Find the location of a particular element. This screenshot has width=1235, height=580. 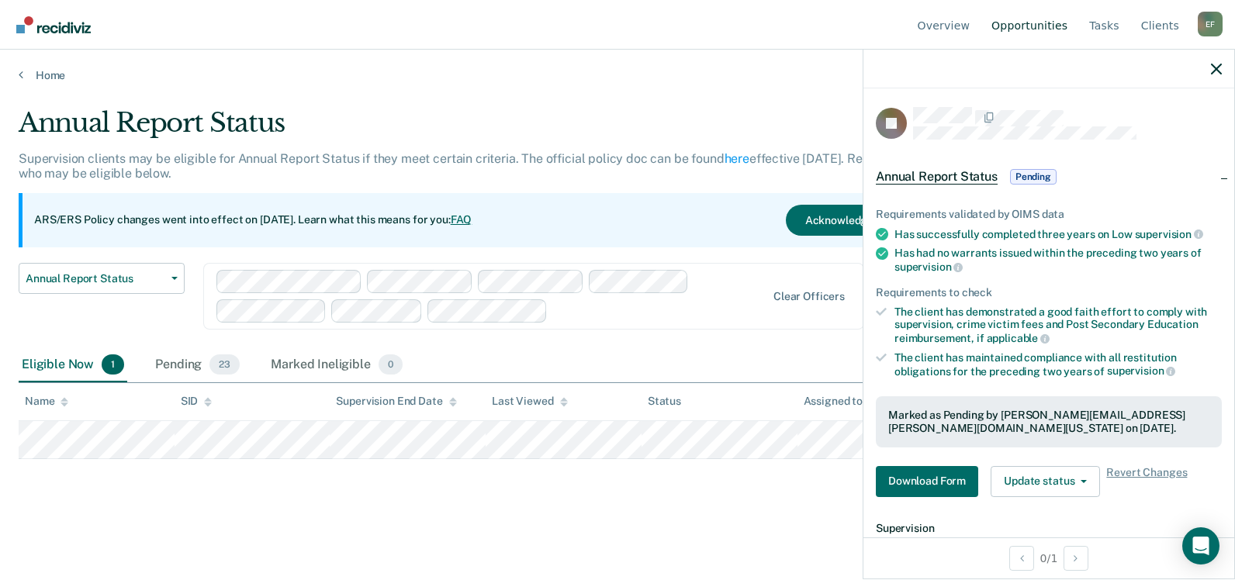

div: 0 / 1 is located at coordinates (1049, 558).